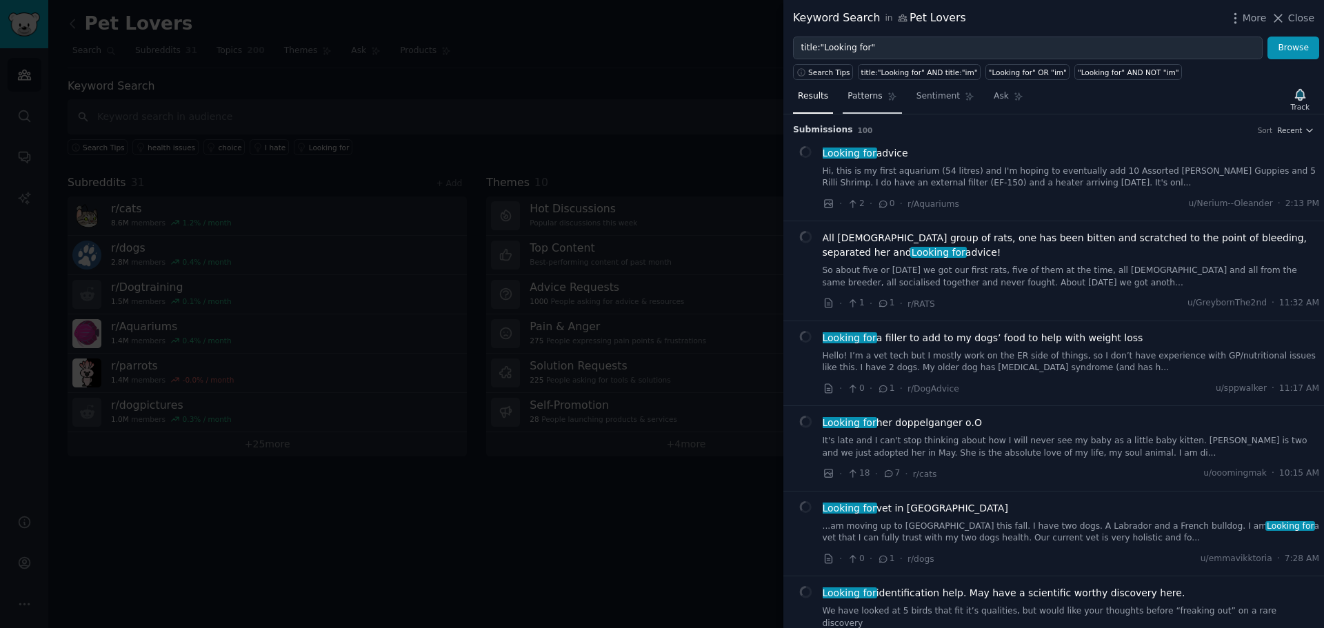 This screenshot has width=1324, height=628. What do you see at coordinates (1071, 177) in the screenshot?
I see `a: Hi, this is my first aquarium (54 litres) and I'm hoping to eventually add 10 Assorted [PERSON_NA...` at bounding box center [1071, 177].